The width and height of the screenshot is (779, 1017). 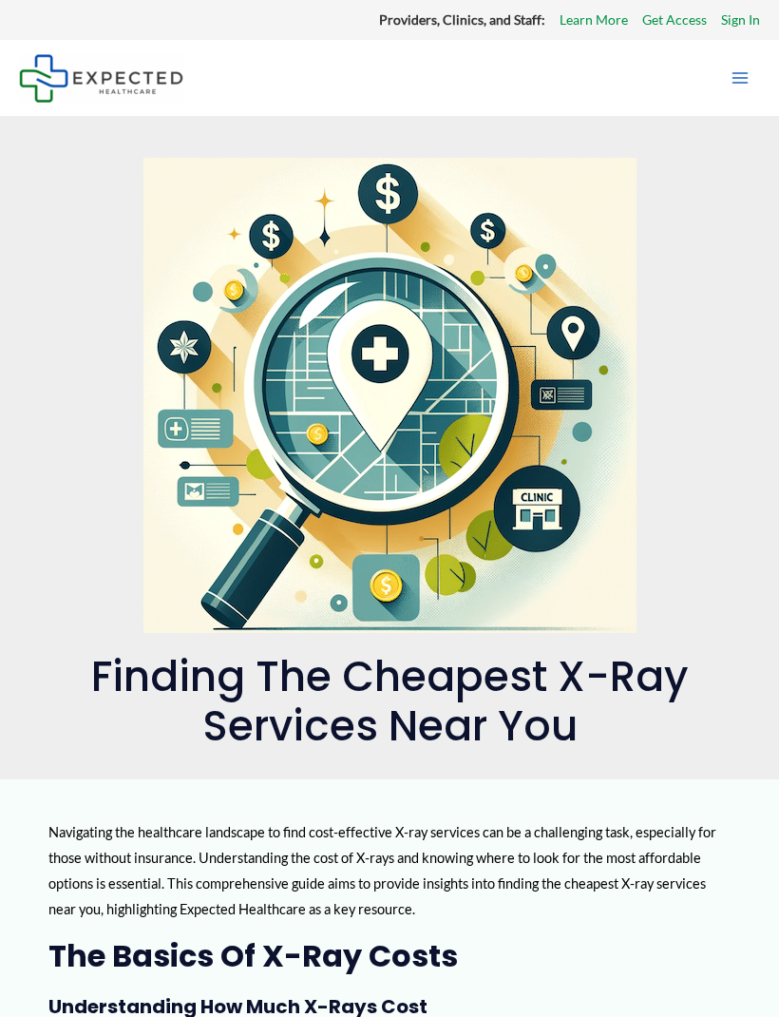 I want to click on strong: Providers, Clinics, and Staff:, so click(x=462, y=19).